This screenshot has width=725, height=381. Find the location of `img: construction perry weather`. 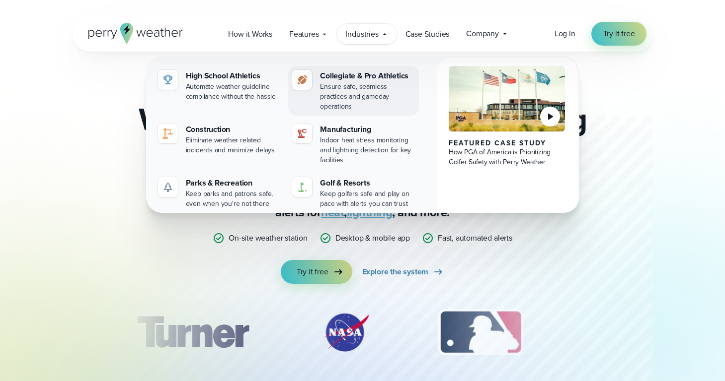

img: construction perry weather is located at coordinates (168, 134).